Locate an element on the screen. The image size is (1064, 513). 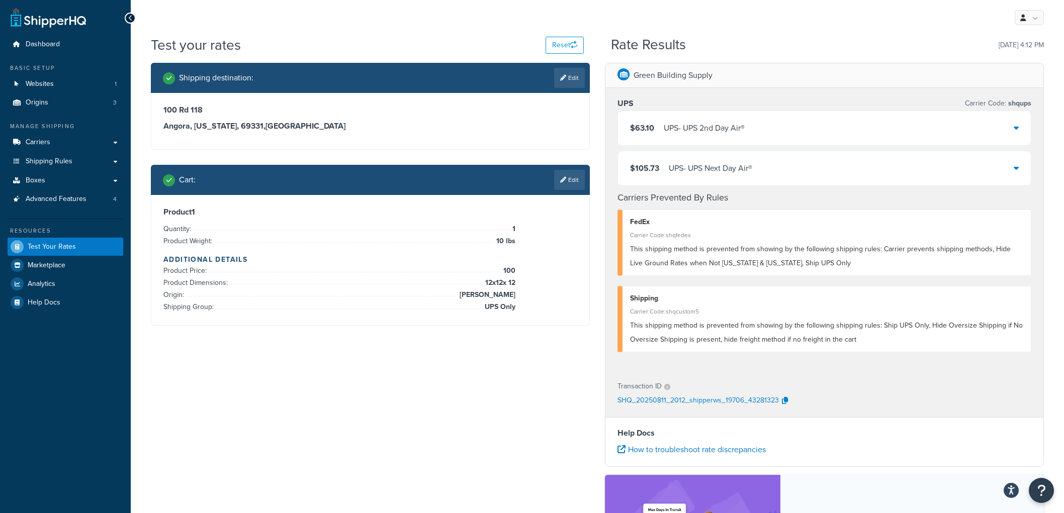
a: Help Docs is located at coordinates (65, 303).